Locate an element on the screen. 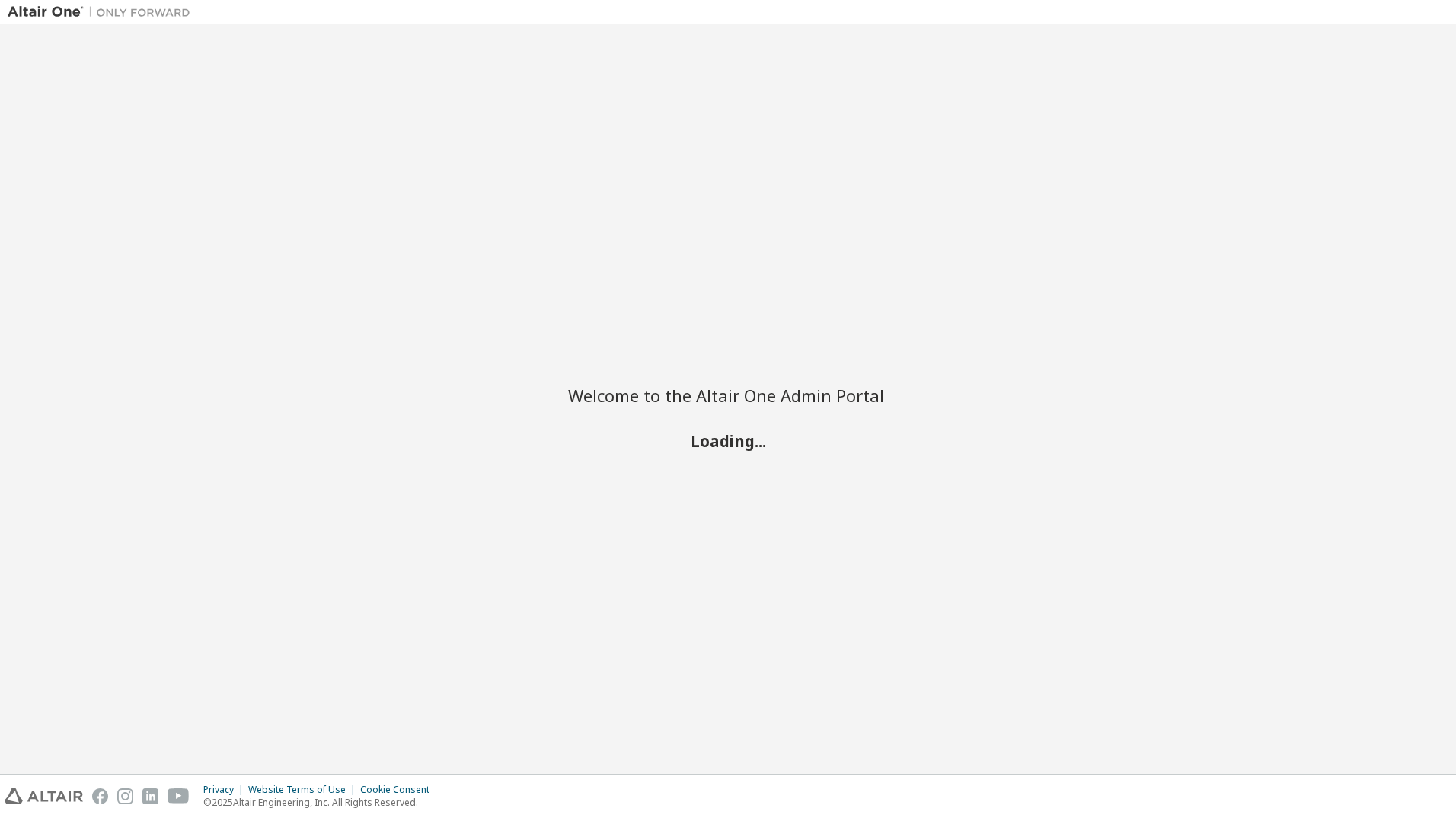 This screenshot has width=1456, height=818. img: linkedin.svg is located at coordinates (150, 796).